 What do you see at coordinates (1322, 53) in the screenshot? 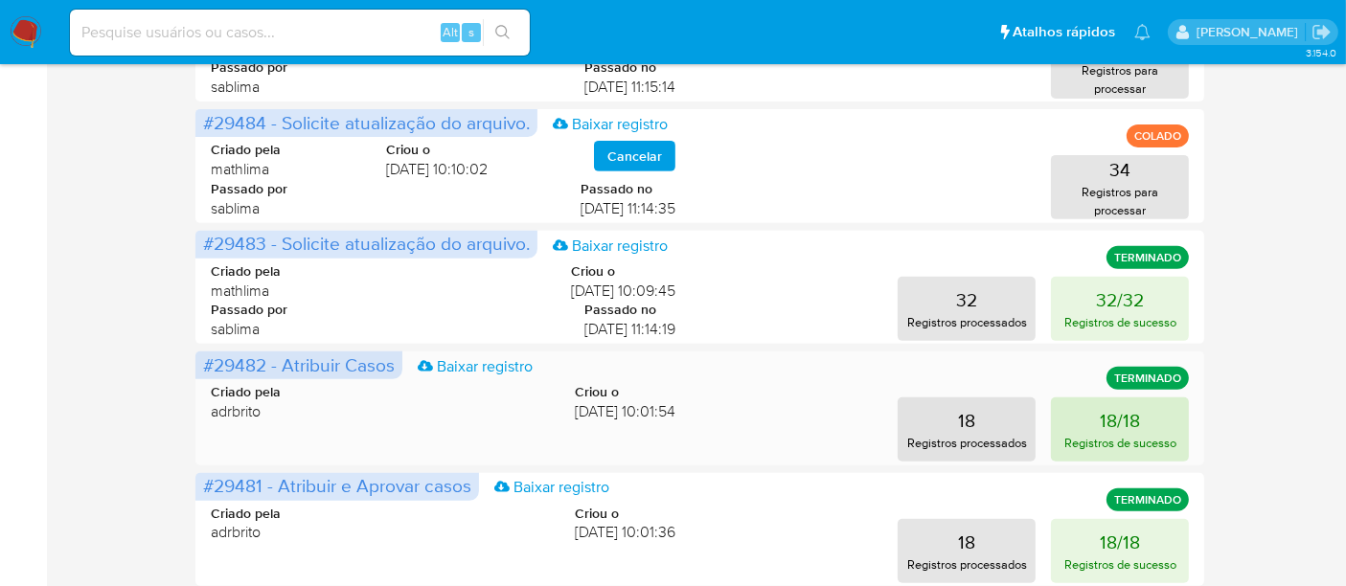
I see `span: 3.154.0` at bounding box center [1322, 53].